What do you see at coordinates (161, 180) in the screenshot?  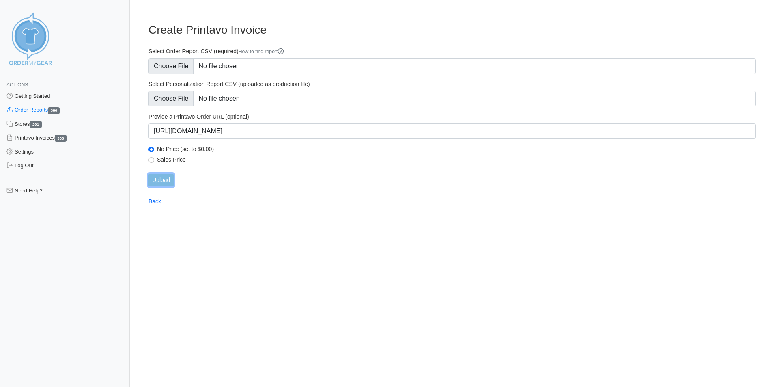 I see `input: Upload` at bounding box center [161, 180].